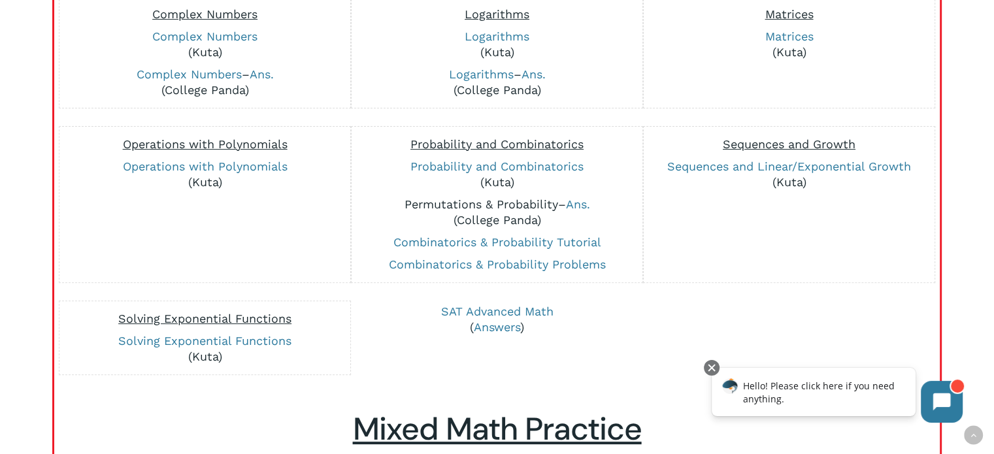 This screenshot has height=454, width=994. I want to click on span: Matrices, so click(789, 14).